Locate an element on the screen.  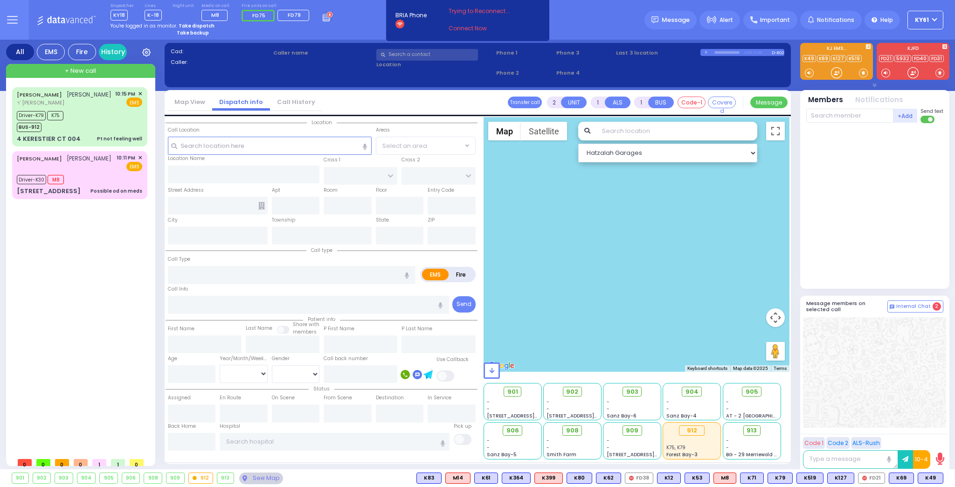
button: Send is located at coordinates (464, 304).